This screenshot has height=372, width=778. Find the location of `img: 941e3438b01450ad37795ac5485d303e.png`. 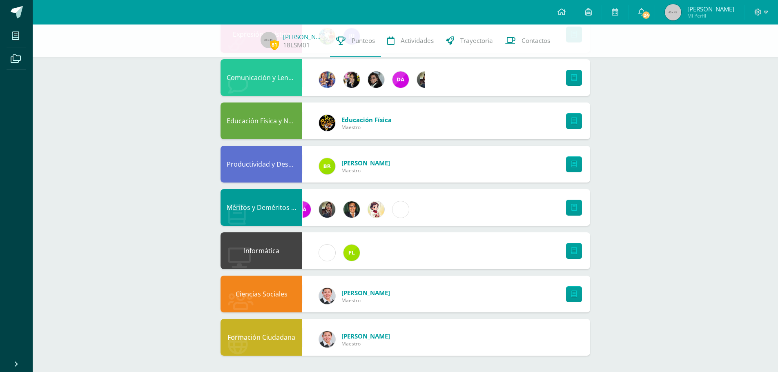

img: 941e3438b01450ad37795ac5485d303e.png is located at coordinates (351, 209).